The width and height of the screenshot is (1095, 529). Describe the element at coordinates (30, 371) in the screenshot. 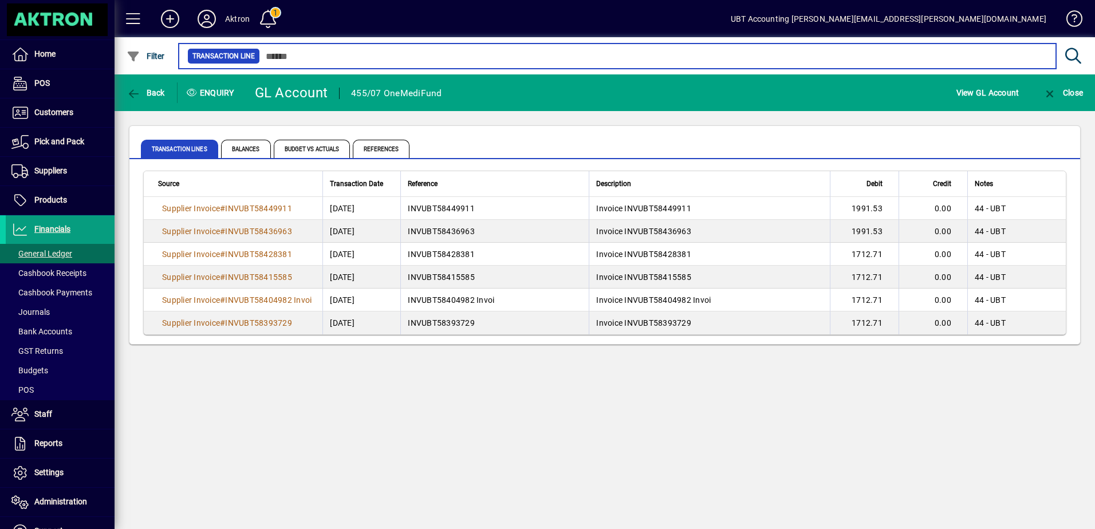

I see `span: Budgets` at that location.